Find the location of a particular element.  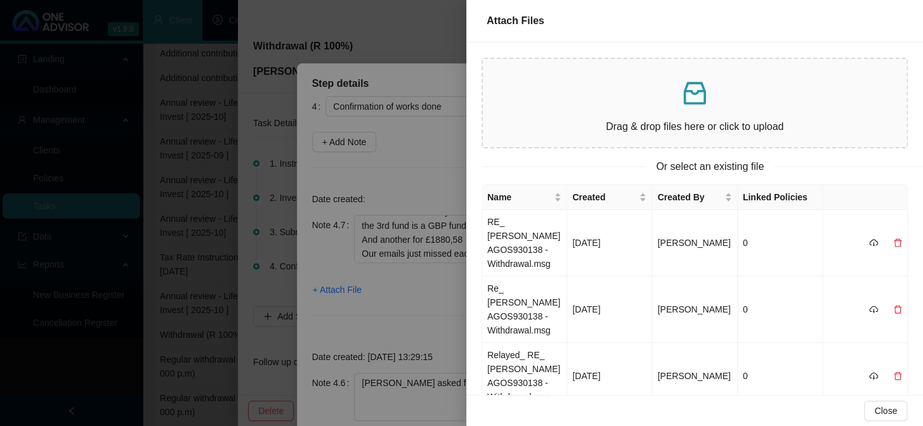

span: inbox is located at coordinates (695, 93).